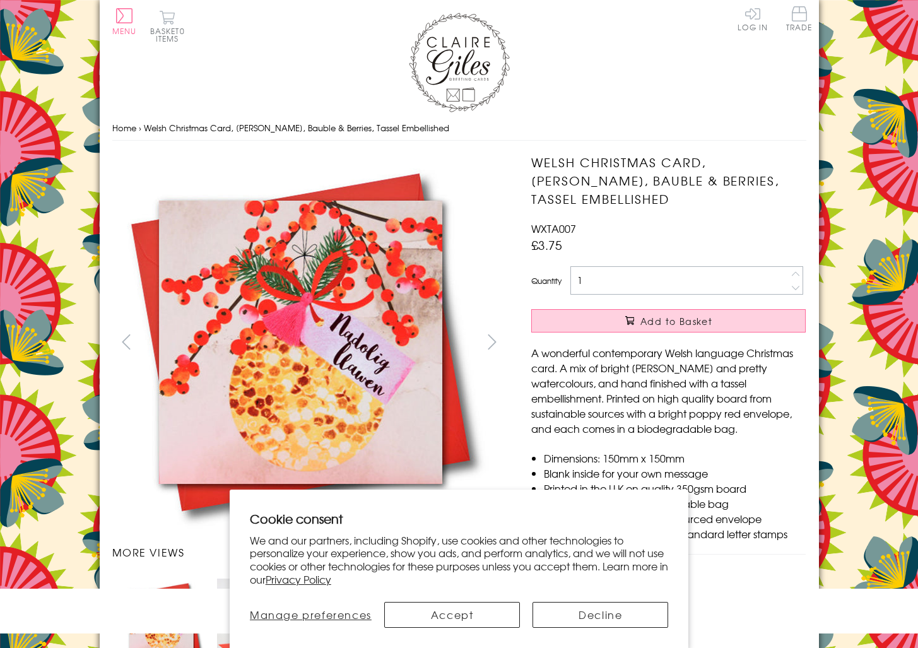 The height and width of the screenshot is (648, 918). Describe the element at coordinates (676, 321) in the screenshot. I see `span: Add to Basket` at that location.